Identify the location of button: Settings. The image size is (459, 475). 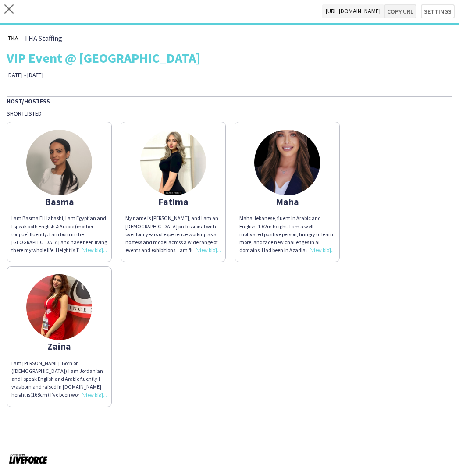
(437, 11).